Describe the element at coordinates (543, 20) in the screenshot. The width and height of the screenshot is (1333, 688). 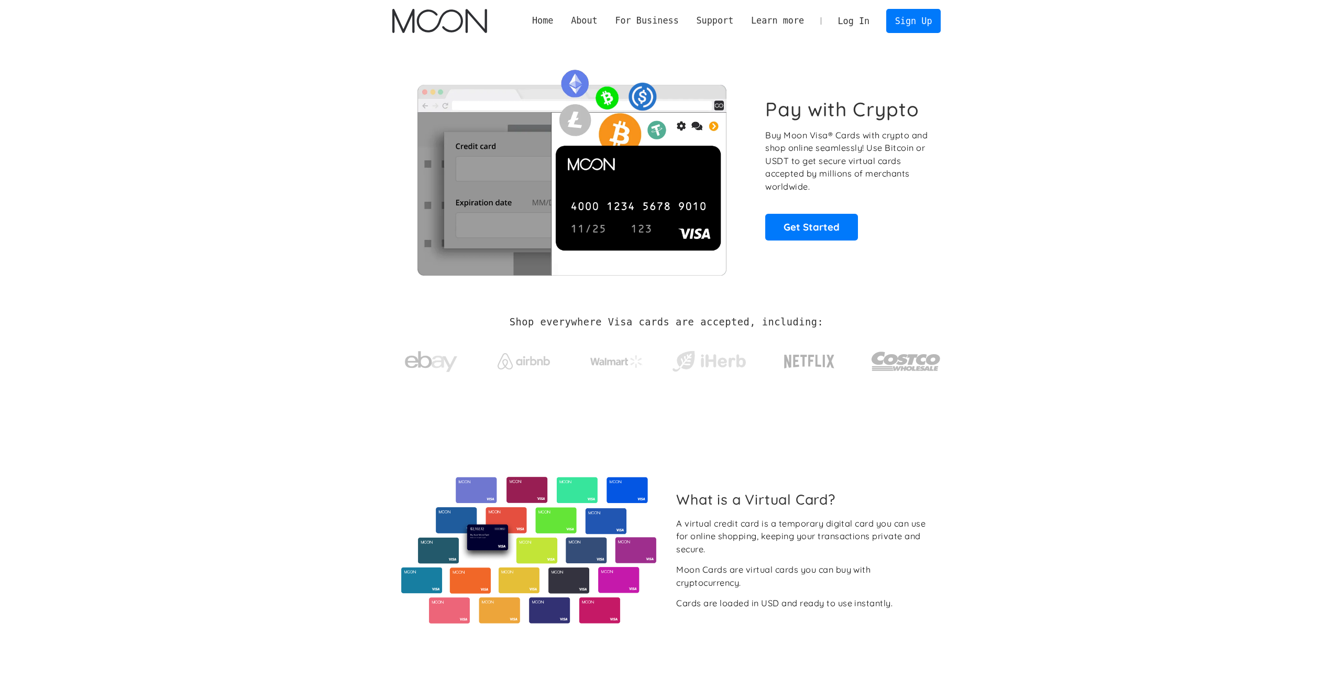
I see `a: Home` at that location.